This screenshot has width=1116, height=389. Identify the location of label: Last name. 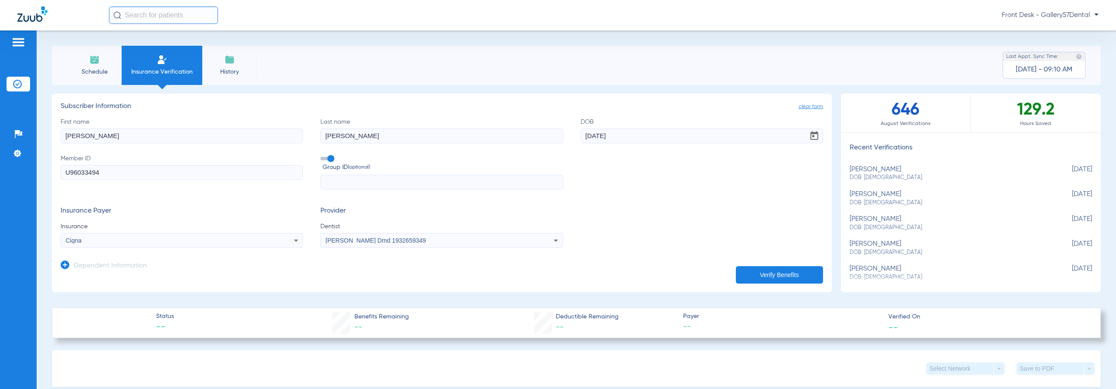
(442, 130).